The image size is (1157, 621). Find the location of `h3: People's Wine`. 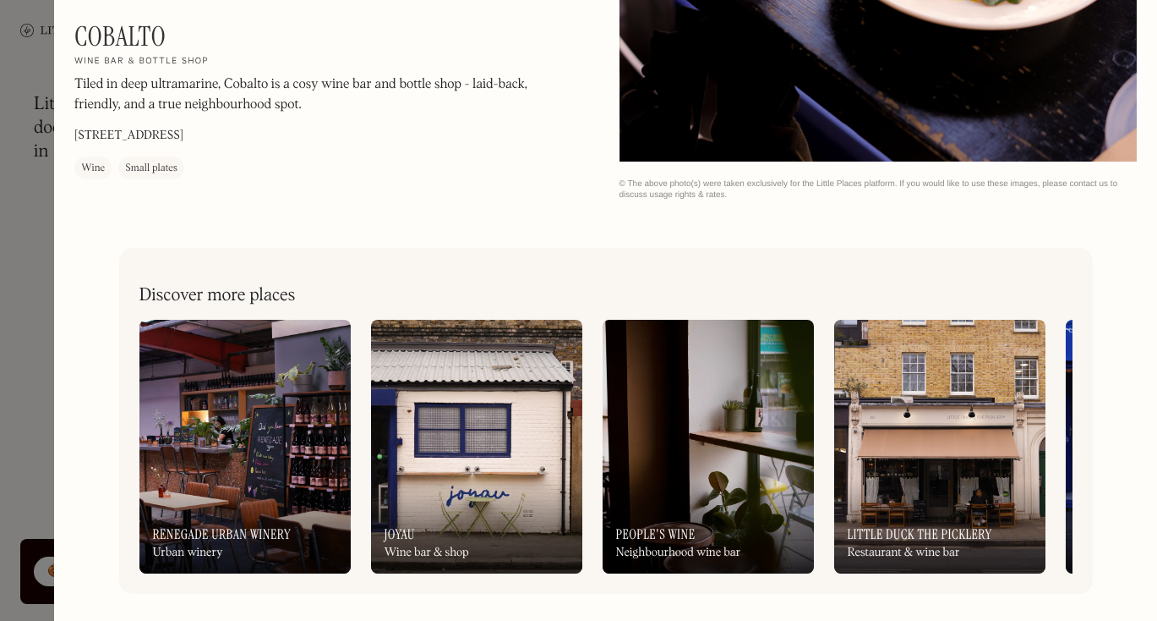

h3: People's Wine is located at coordinates (656, 533).